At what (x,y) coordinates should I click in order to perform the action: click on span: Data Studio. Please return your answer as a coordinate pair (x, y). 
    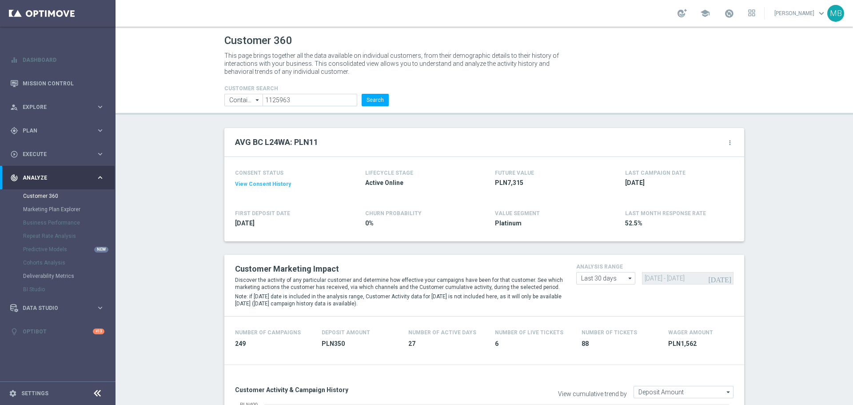
    Looking at the image, I should click on (59, 308).